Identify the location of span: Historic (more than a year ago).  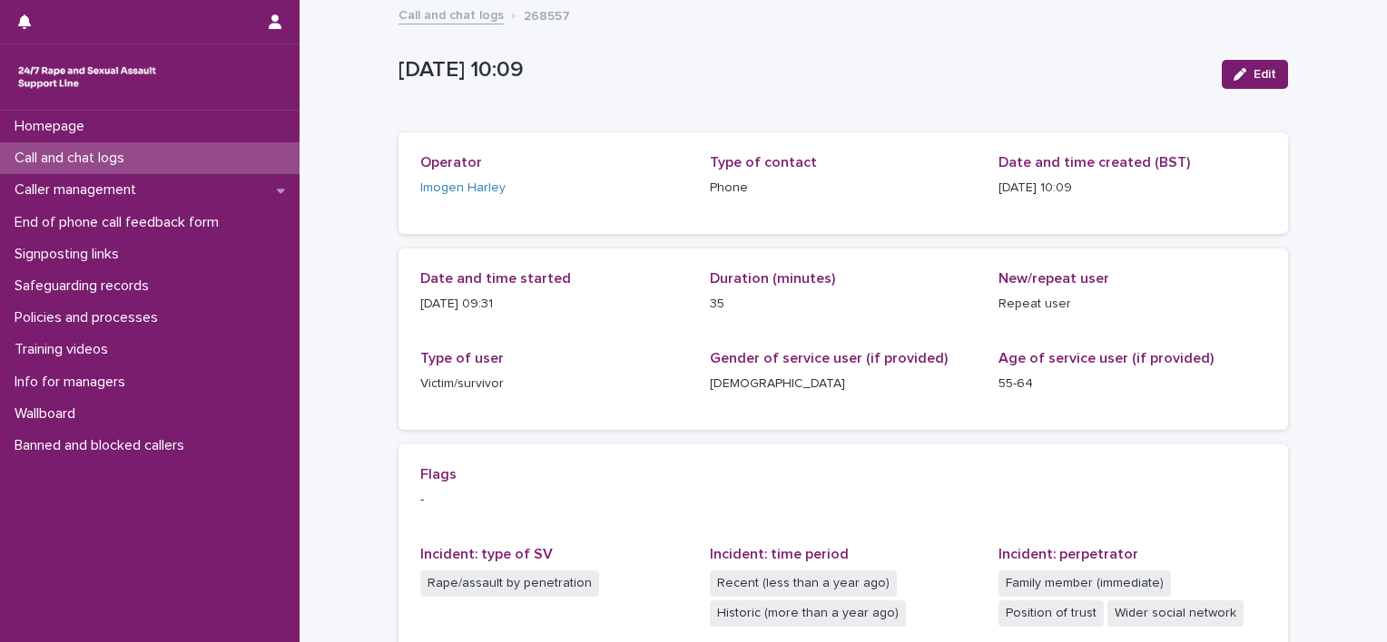
(808, 613).